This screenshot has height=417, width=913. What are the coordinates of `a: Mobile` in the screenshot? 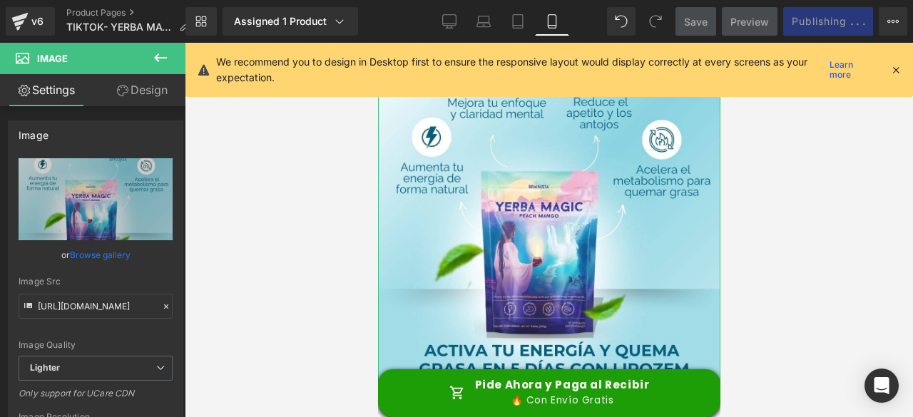 It's located at (552, 21).